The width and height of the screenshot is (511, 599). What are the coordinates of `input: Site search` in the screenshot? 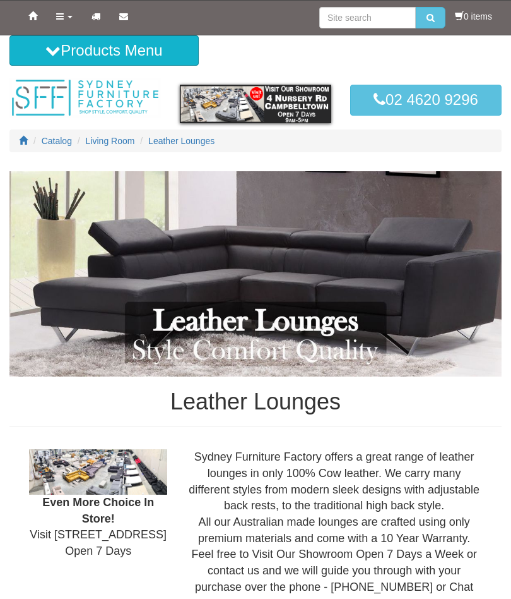 It's located at (367, 18).